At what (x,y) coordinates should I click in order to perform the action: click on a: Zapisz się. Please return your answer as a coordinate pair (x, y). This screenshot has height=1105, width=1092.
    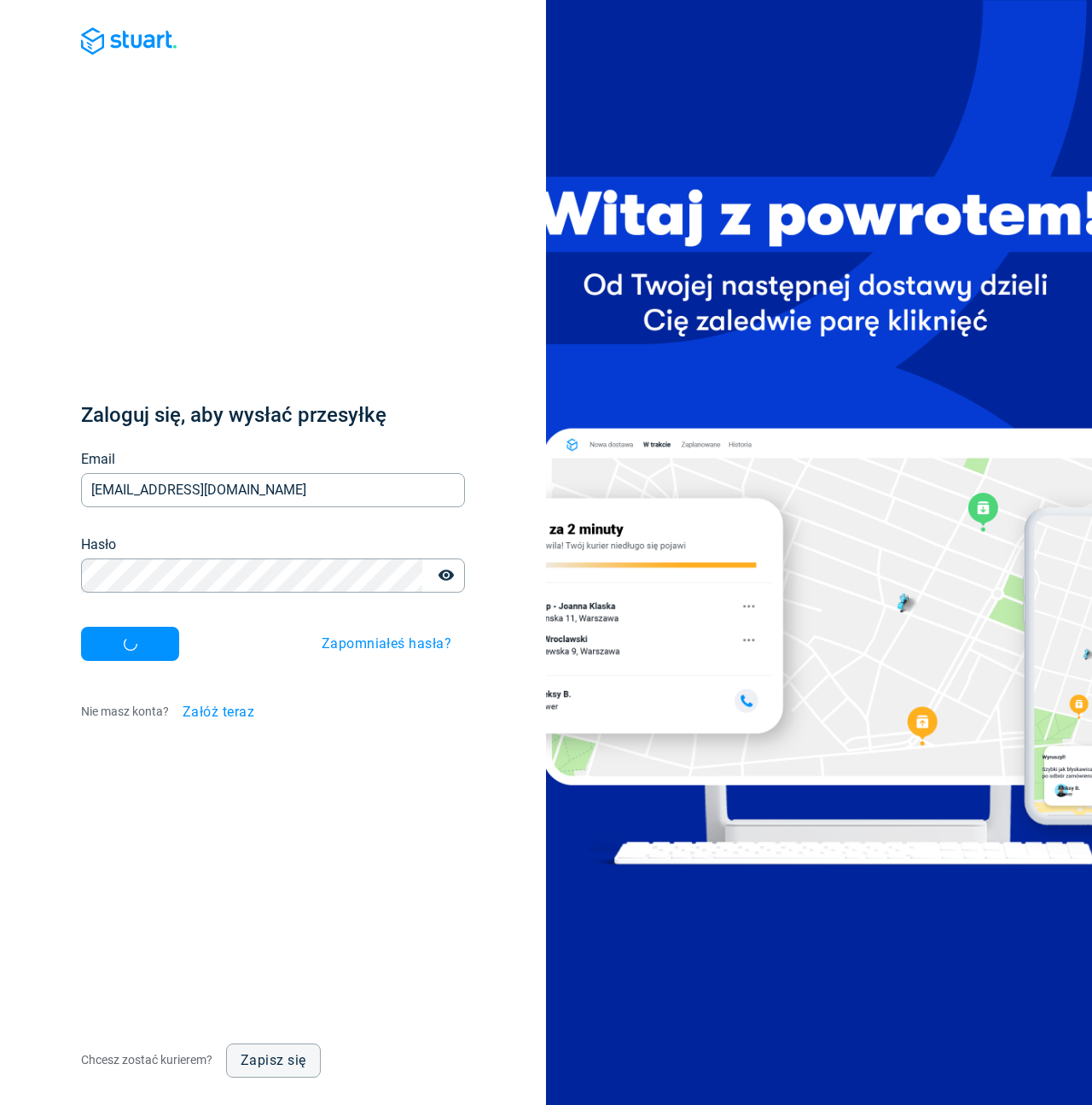
    Looking at the image, I should click on (273, 1061).